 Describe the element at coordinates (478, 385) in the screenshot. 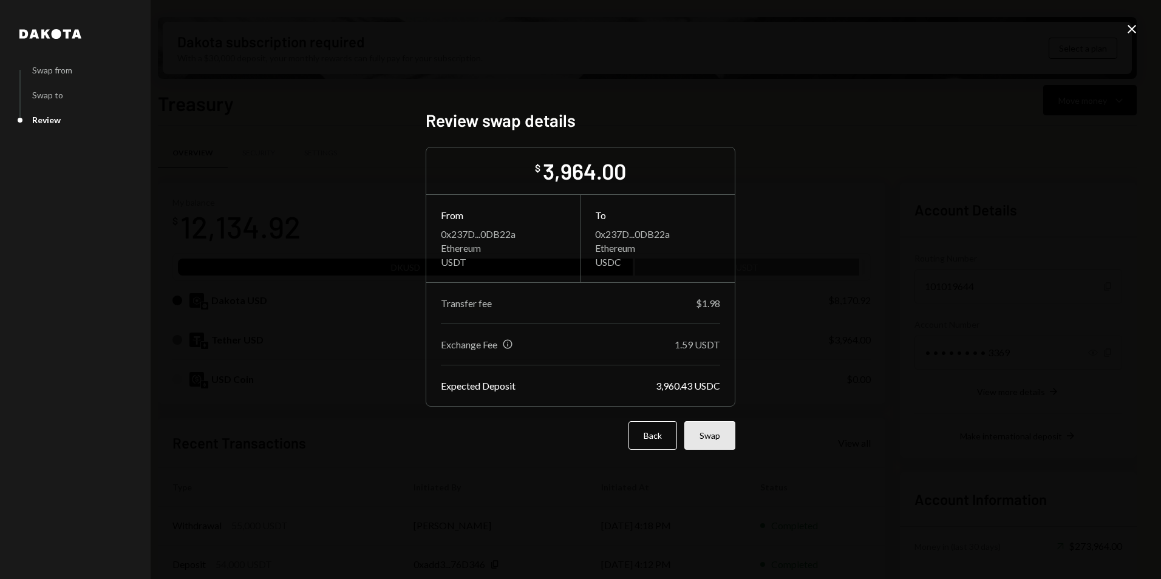

I see `div: Expected Deposit` at that location.